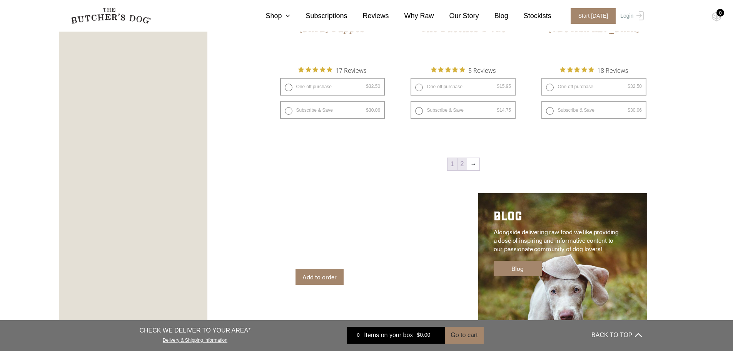  What do you see at coordinates (319, 16) in the screenshot?
I see `a: Subscriptions` at bounding box center [319, 16].